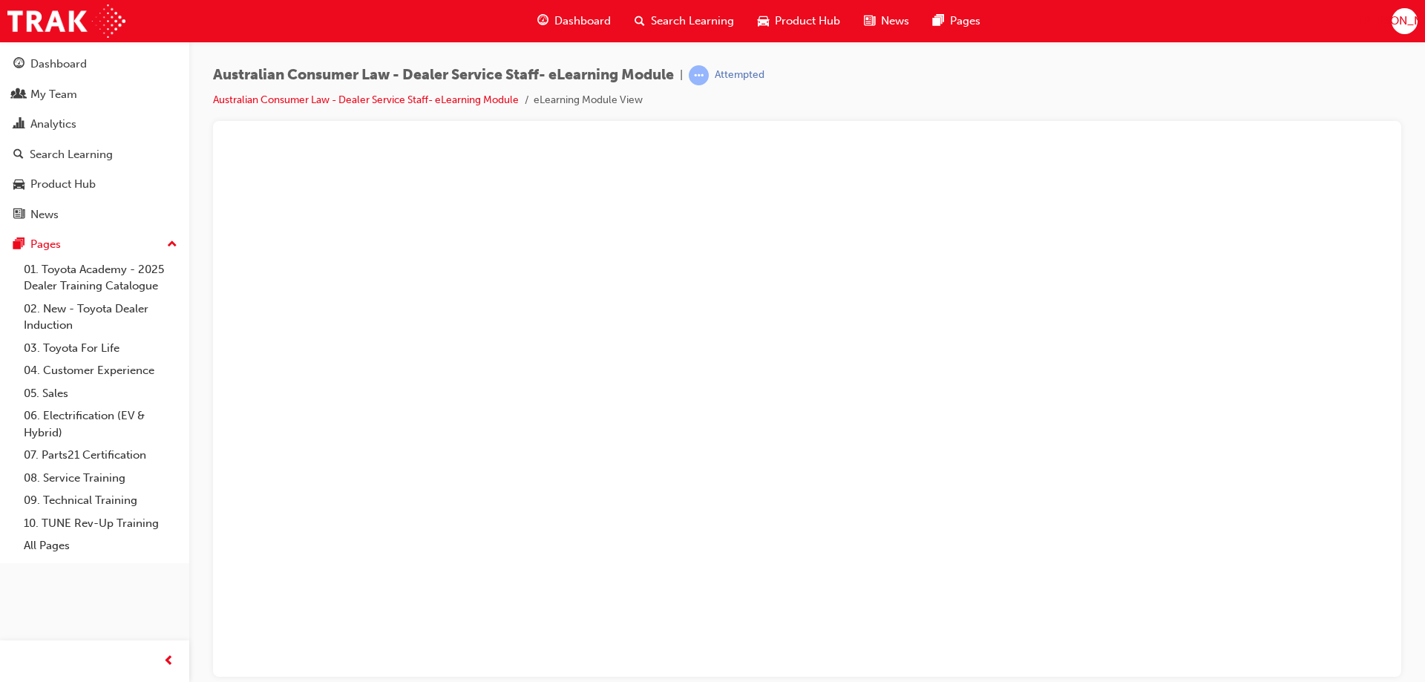 Image resolution: width=1425 pixels, height=682 pixels. Describe the element at coordinates (100, 455) in the screenshot. I see `a: 07. Parts21 Certification` at that location.